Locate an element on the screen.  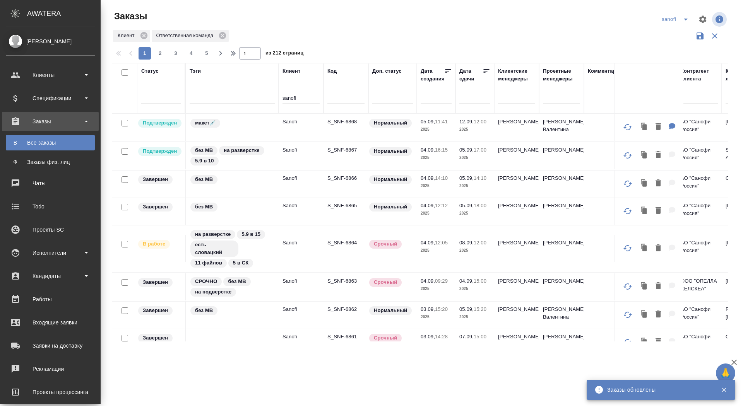
button: Сохранить фильтры is located at coordinates (700, 36).